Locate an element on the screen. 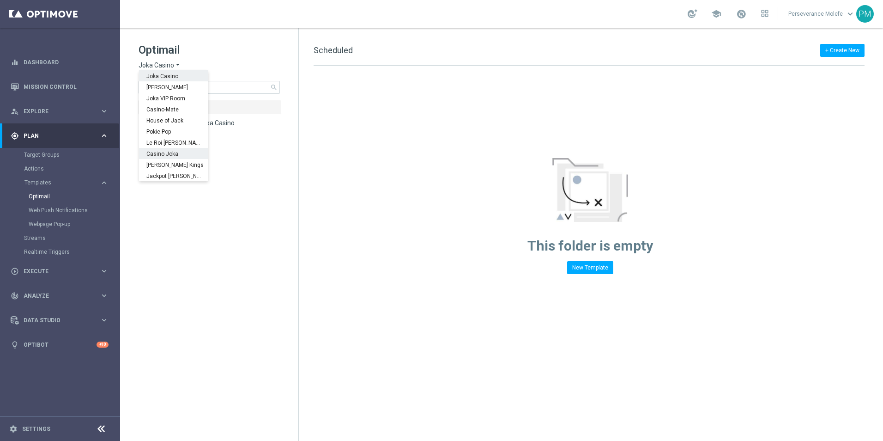  a: Perseverance Molefekeyboard_arrow_down is located at coordinates (822, 14).